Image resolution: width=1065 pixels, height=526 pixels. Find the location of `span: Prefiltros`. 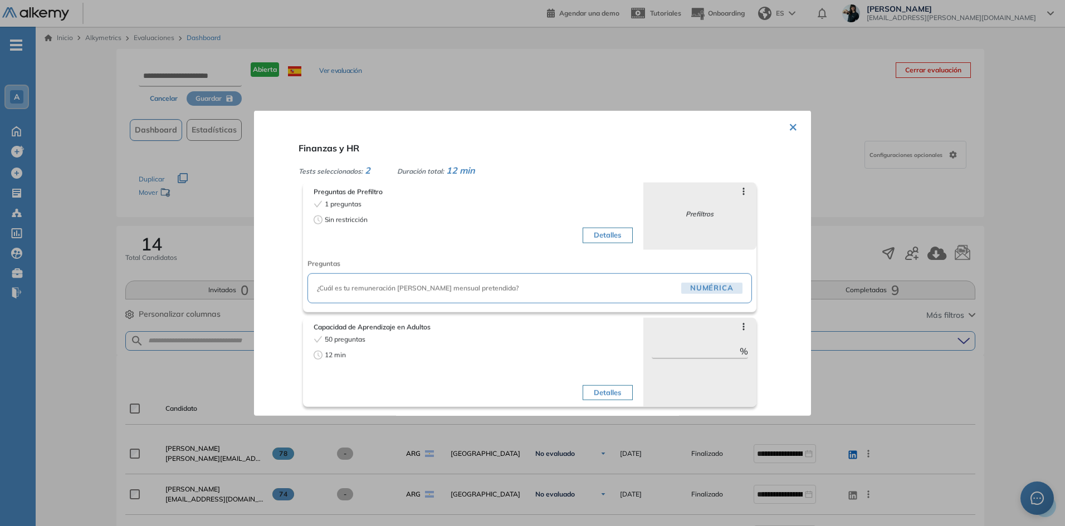

span: Prefiltros is located at coordinates (699, 214).